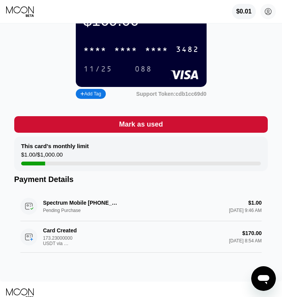 This screenshot has width=282, height=297. I want to click on div: This card’s monthly limit, so click(55, 146).